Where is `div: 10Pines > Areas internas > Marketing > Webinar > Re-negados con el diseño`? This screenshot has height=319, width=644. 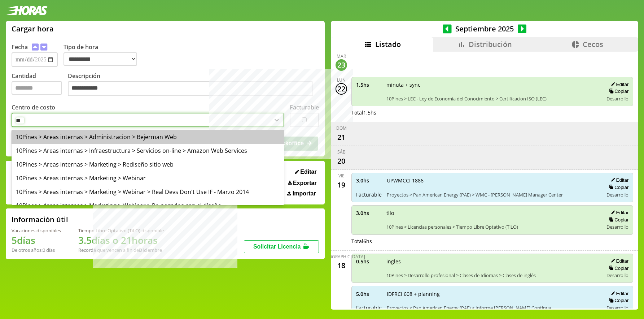
div: 10Pines > Areas internas > Marketing > Webinar > Re-negados con el diseño is located at coordinates (148, 205).